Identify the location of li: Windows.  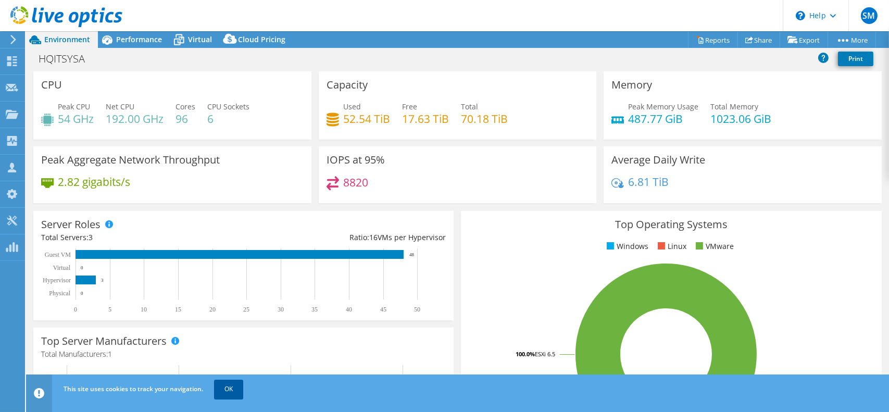
(626, 246).